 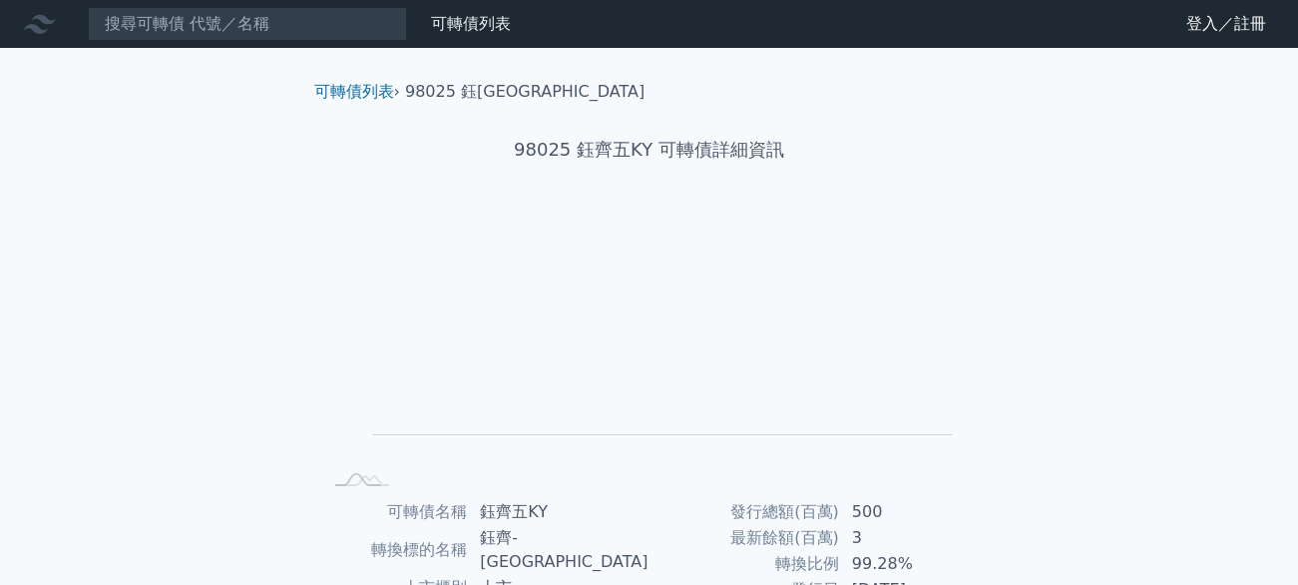 What do you see at coordinates (247, 24) in the screenshot?
I see `input: 搜尋可轉債 代號／名稱` at bounding box center [247, 24].